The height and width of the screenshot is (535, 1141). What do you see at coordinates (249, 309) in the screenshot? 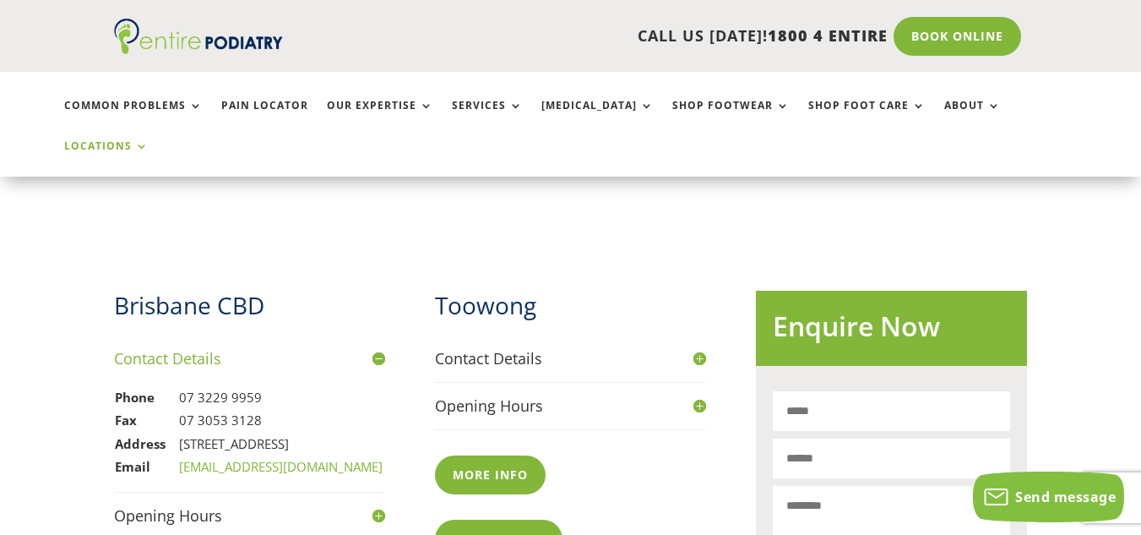
I see `h2: Brisbane CBD` at bounding box center [249, 309].